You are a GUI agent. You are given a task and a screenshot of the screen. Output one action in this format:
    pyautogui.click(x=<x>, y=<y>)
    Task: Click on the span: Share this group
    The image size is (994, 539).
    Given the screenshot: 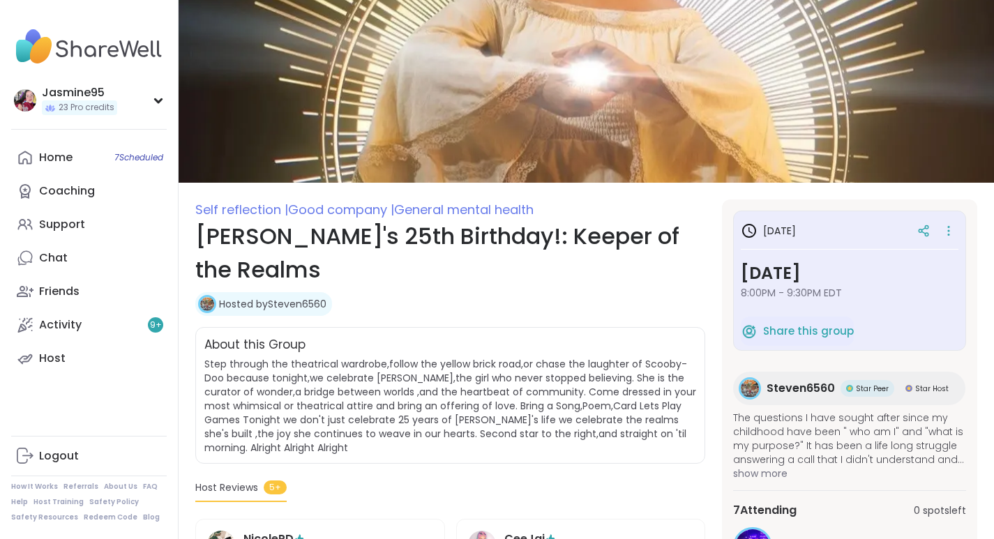 What is the action you would take?
    pyautogui.click(x=808, y=331)
    